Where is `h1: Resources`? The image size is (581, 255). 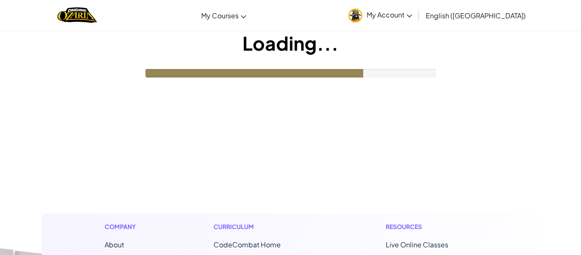 h1: Resources is located at coordinates (431, 226).